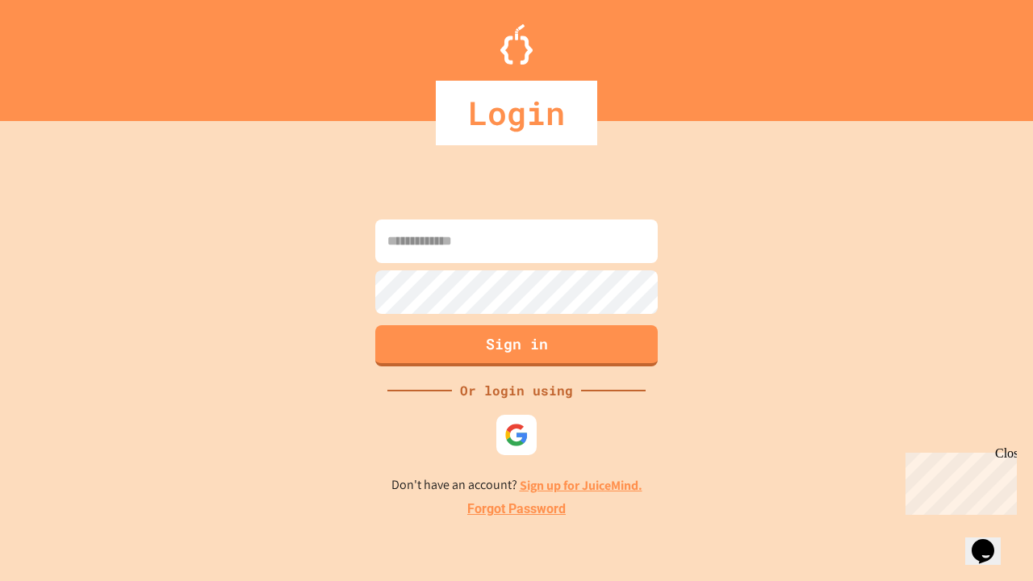  What do you see at coordinates (516, 485) in the screenshot?
I see `p: Don't have an account?` at bounding box center [516, 485].